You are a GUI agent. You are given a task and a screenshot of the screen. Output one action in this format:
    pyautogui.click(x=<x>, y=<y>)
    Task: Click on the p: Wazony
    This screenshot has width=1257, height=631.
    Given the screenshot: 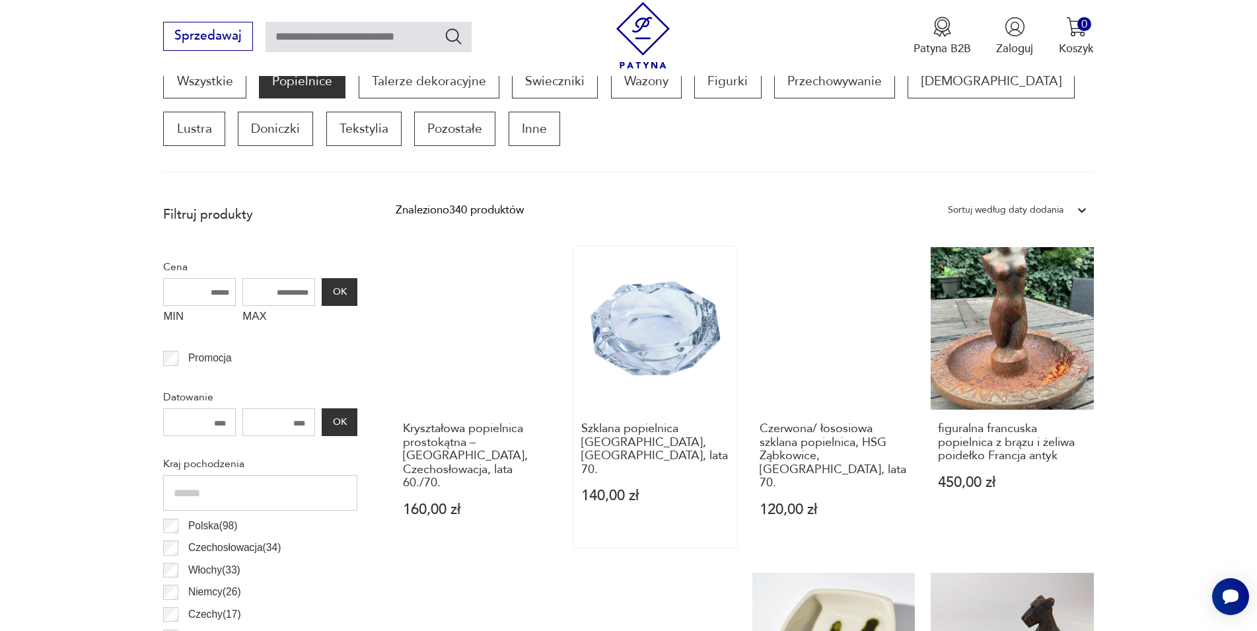 What is the action you would take?
    pyautogui.click(x=646, y=81)
    